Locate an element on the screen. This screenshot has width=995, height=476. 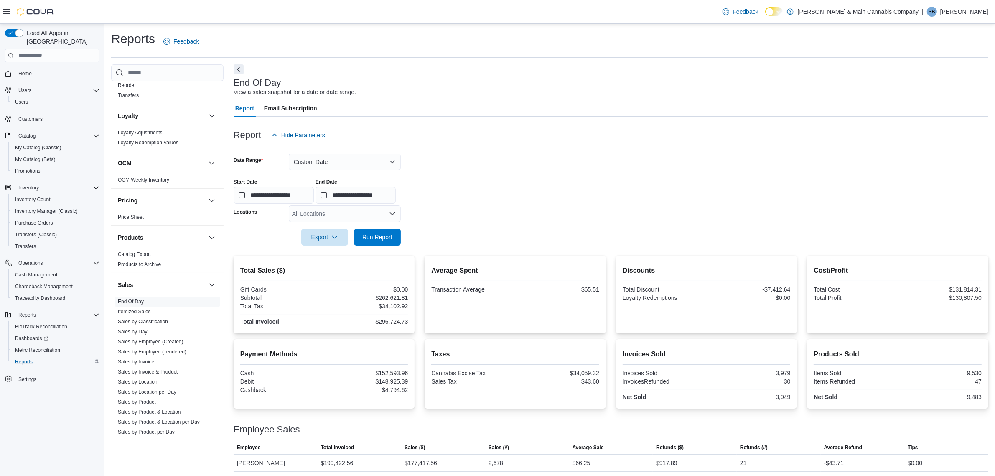
a: Feedback is located at coordinates (740, 12).